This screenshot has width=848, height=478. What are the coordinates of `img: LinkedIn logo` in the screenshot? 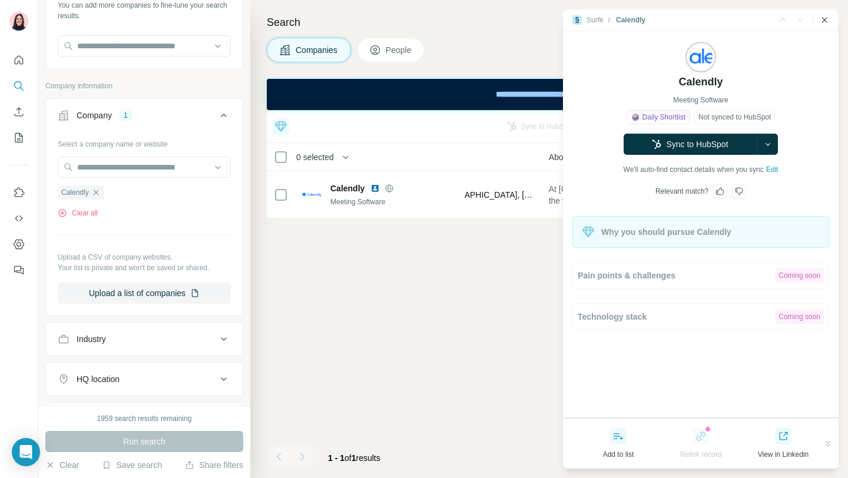 It's located at (375, 188).